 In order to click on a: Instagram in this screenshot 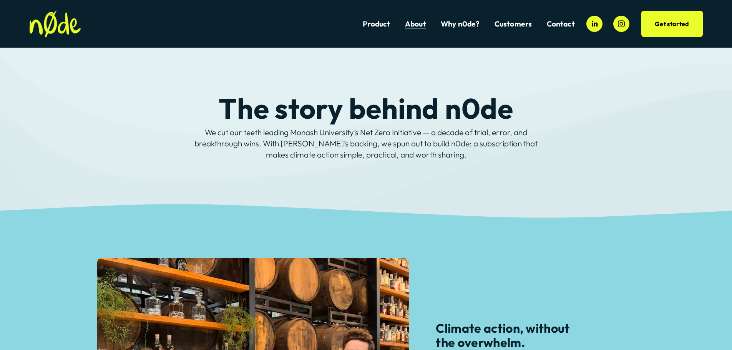, I will do `click(621, 24)`.